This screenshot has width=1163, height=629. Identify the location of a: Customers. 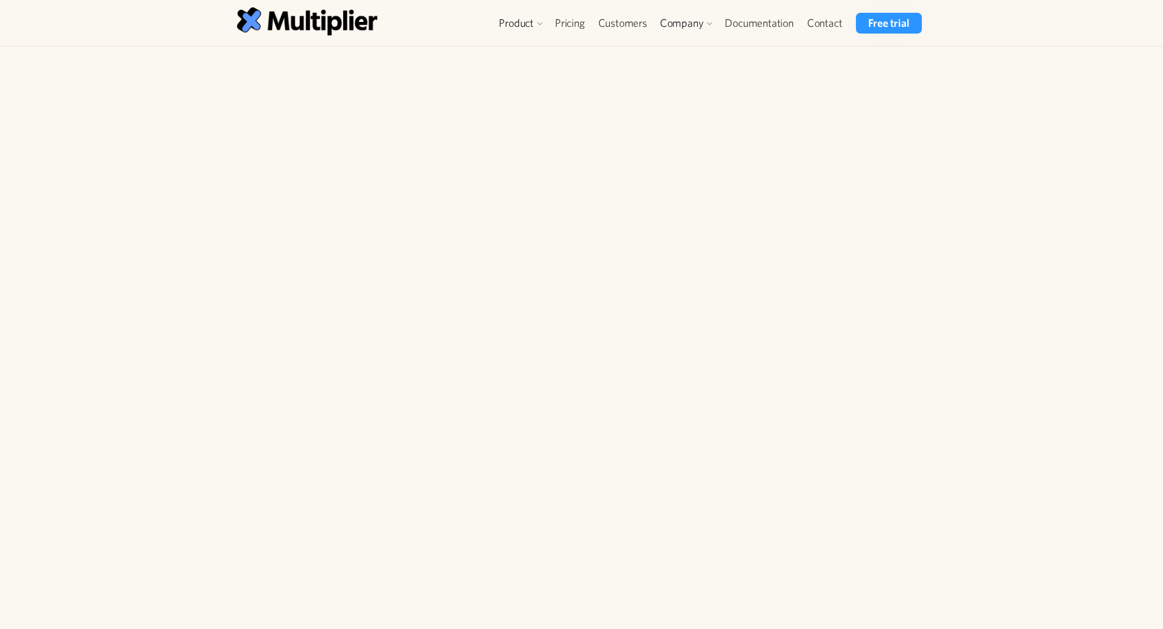
(623, 23).